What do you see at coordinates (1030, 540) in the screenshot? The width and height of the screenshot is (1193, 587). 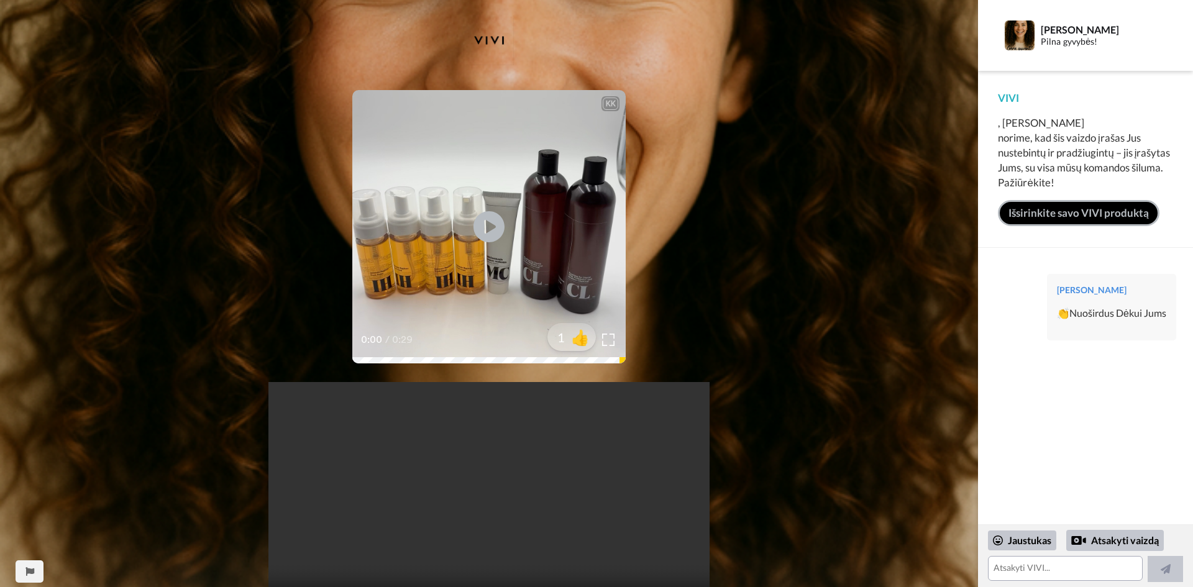 I see `font: Jaustukas` at bounding box center [1030, 540].